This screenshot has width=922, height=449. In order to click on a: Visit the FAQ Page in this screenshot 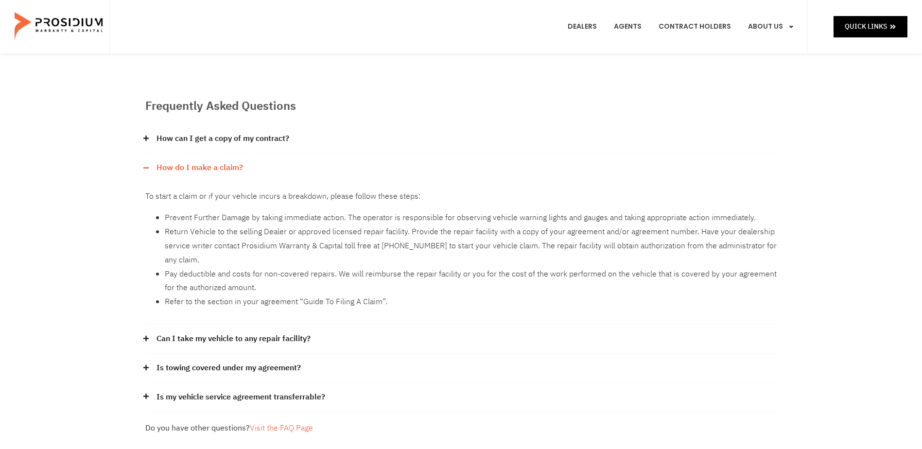, I will do `click(281, 428)`.